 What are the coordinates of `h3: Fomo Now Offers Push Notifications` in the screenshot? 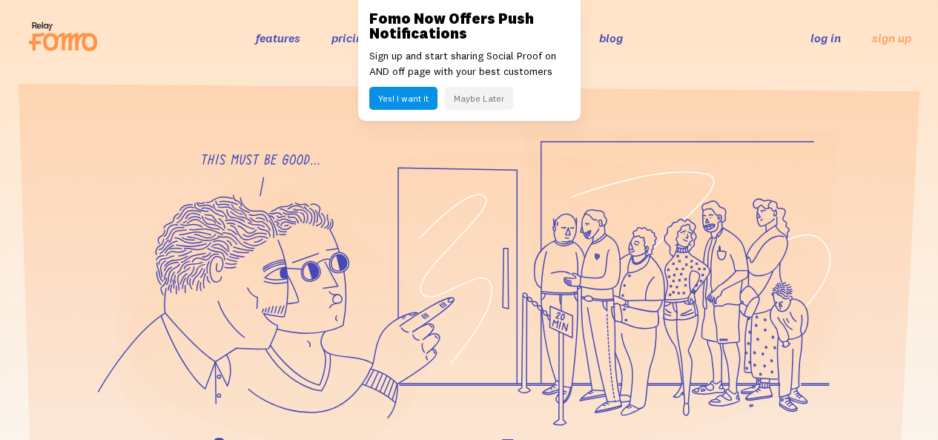 It's located at (469, 26).